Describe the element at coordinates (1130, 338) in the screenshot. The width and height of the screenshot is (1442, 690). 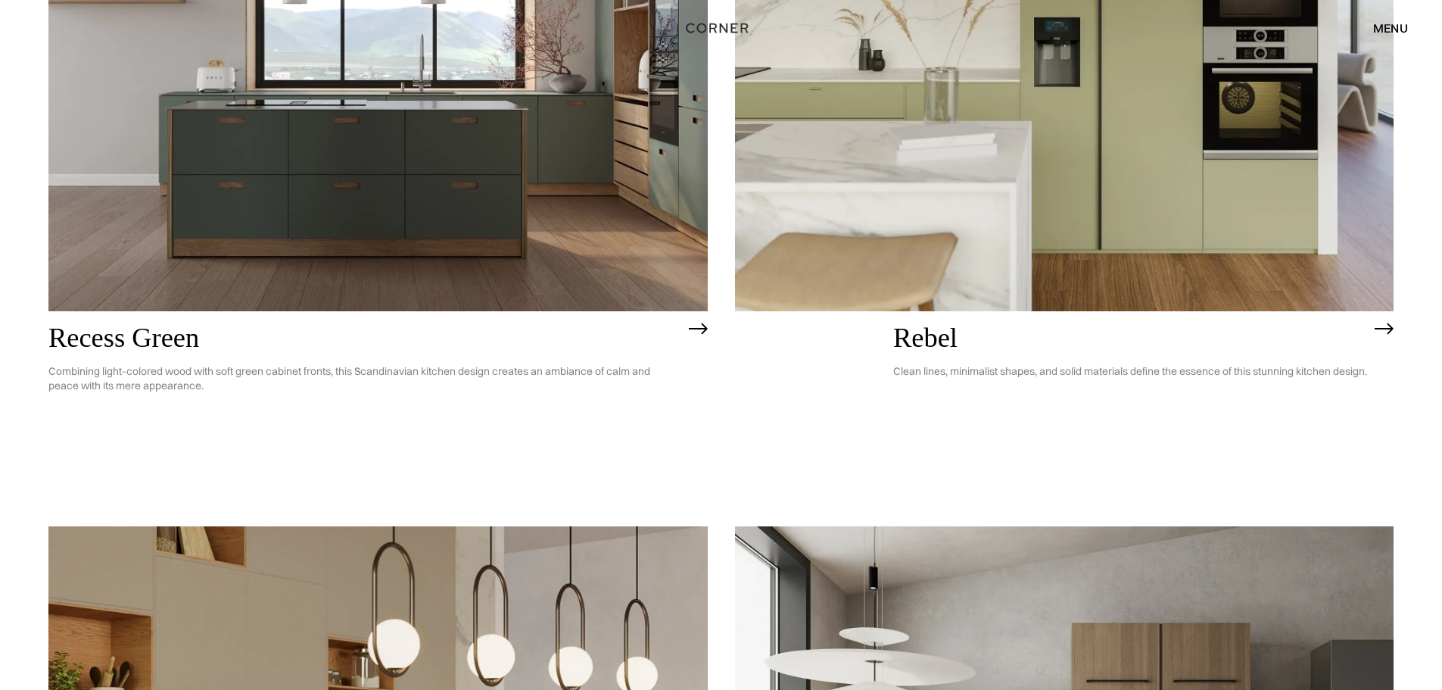
I see `h2: Rebel` at that location.